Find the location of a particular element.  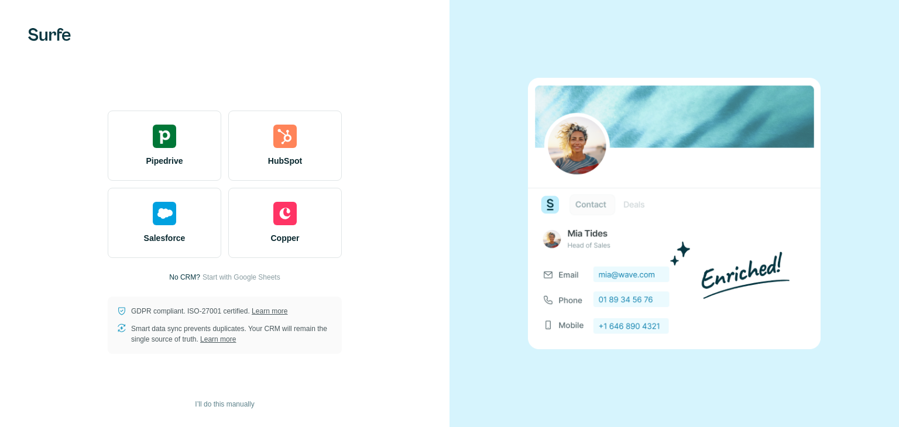

span: Pipedrive is located at coordinates (164, 161).